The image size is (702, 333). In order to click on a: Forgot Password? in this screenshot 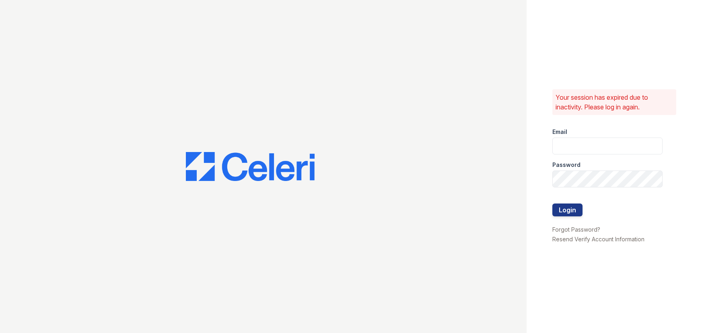, I will do `click(576, 229)`.